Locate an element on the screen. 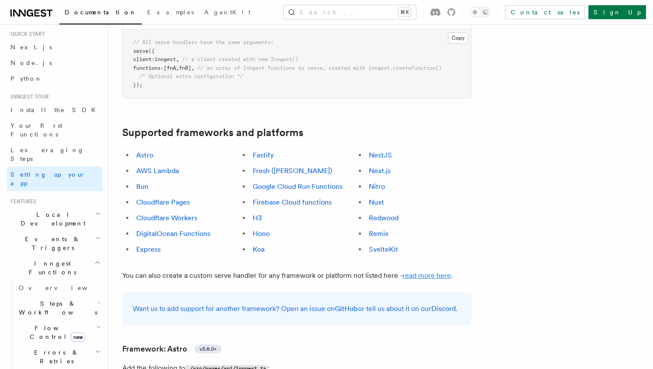  span: new is located at coordinates (78, 337).